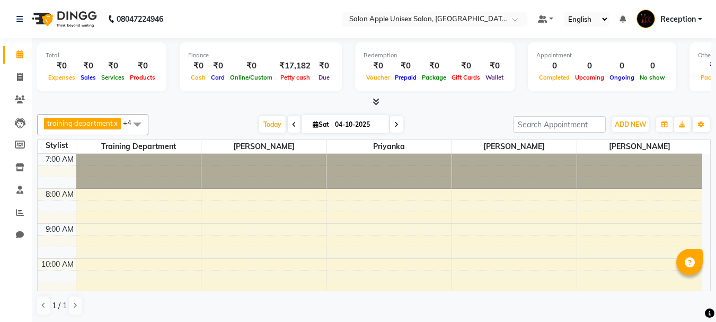  Describe the element at coordinates (115, 123) in the screenshot. I see `a: x` at that location.